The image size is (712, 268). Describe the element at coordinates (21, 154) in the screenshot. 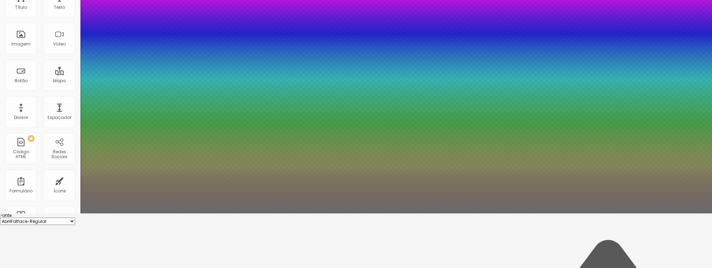

I see `div: Código HTML` at that location.